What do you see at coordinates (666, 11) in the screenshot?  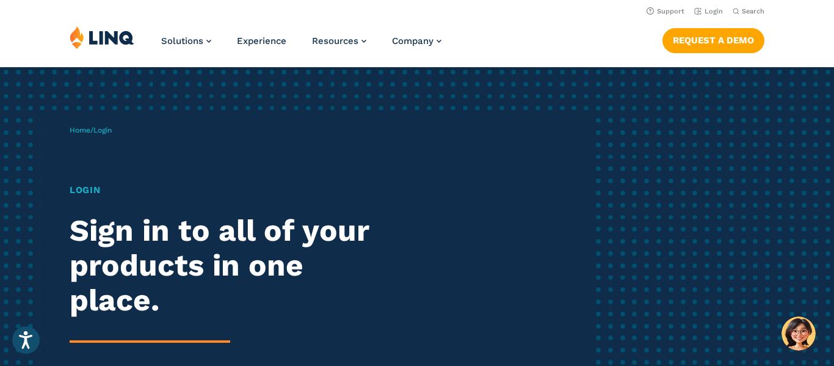 I see `a: Support` at bounding box center [666, 11].